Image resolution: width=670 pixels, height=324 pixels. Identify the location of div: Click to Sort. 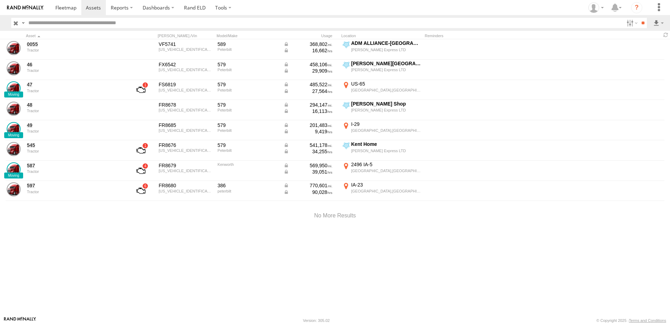
(75, 36).